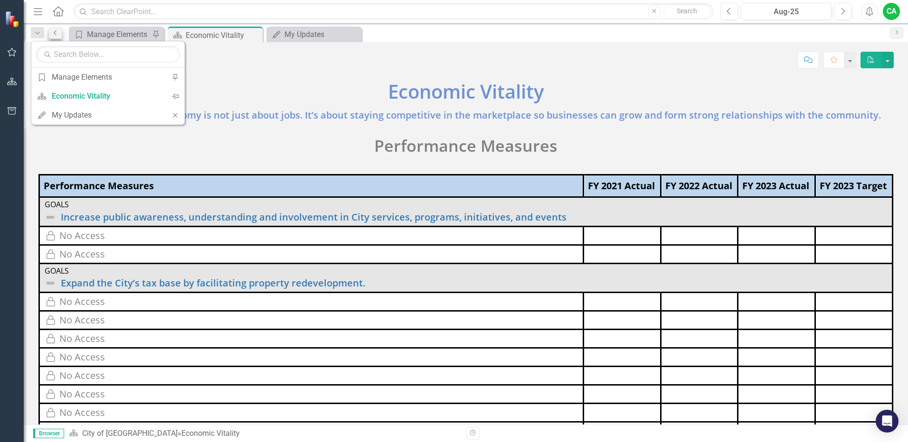 The width and height of the screenshot is (908, 442). Describe the element at coordinates (786, 11) in the screenshot. I see `button: Aug-25` at that location.